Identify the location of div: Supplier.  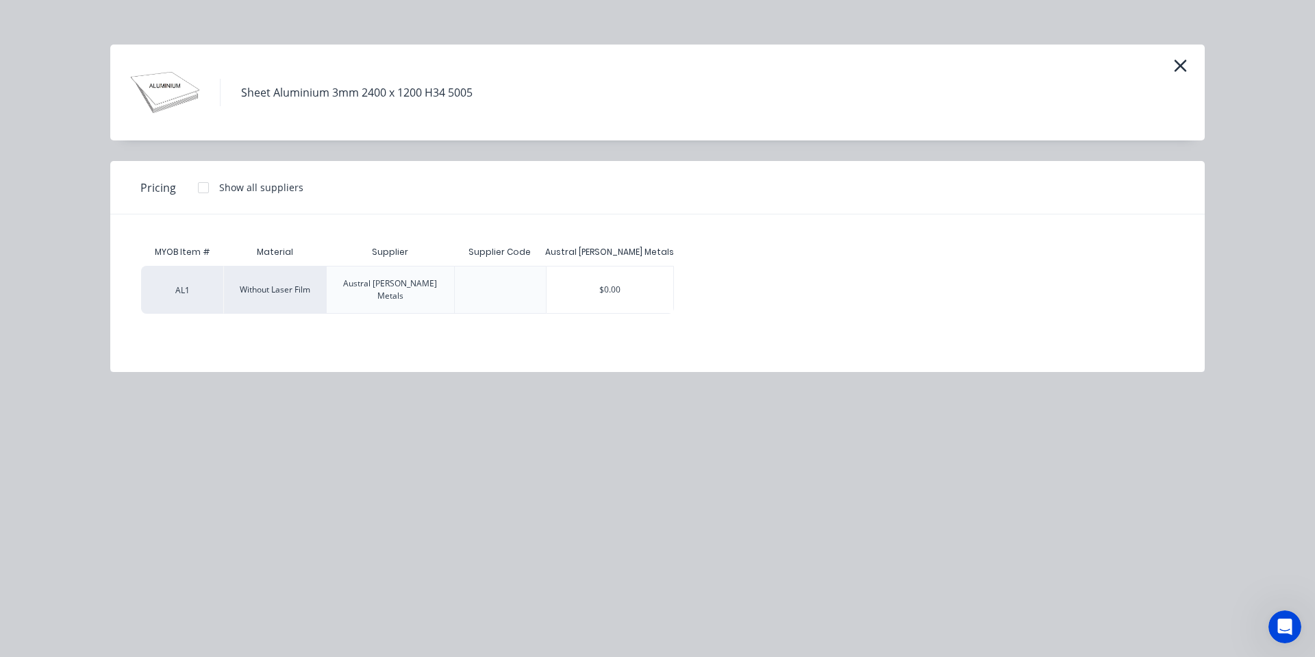
(390, 252).